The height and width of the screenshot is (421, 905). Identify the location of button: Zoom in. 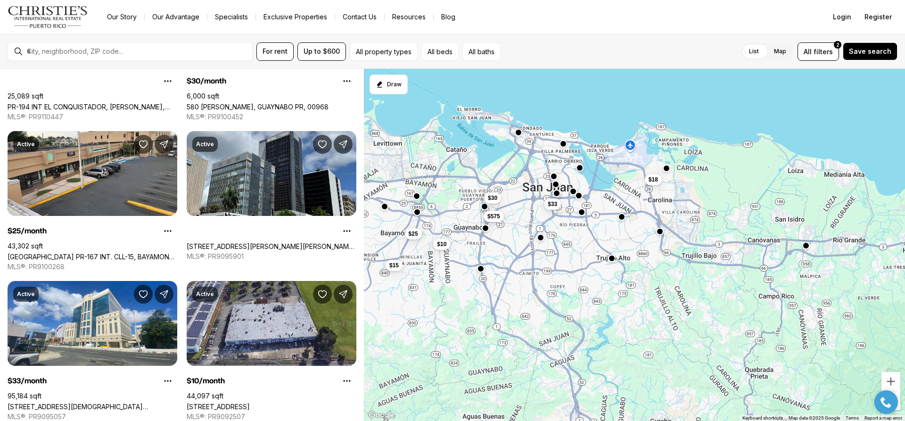
(891, 381).